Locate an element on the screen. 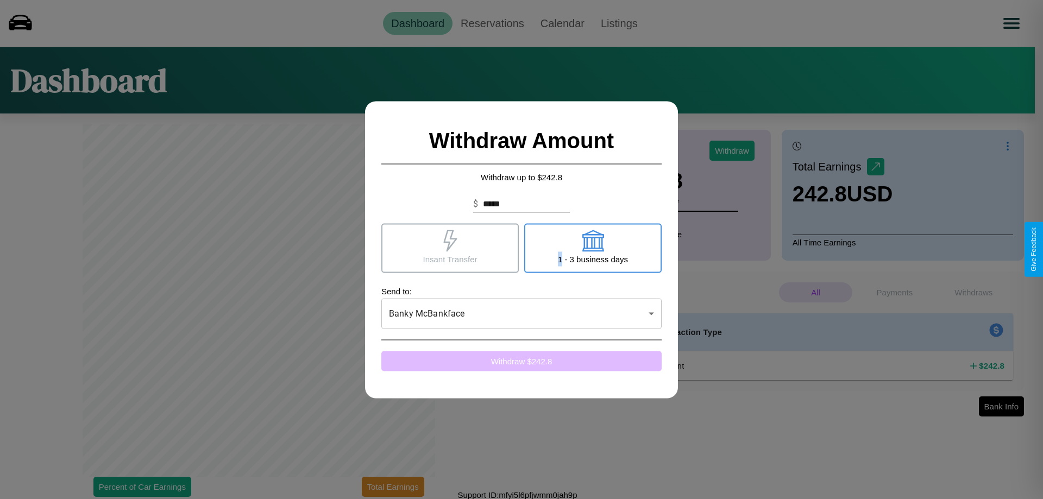  h2: Withdraw Amount is located at coordinates (522, 141).